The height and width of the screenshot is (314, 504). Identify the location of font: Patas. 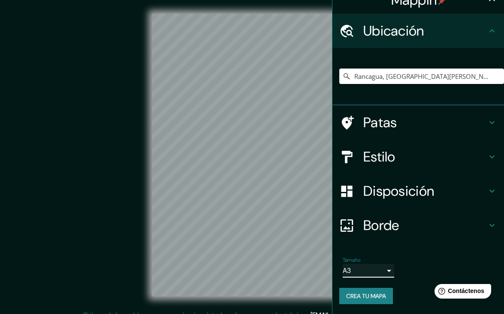
(380, 123).